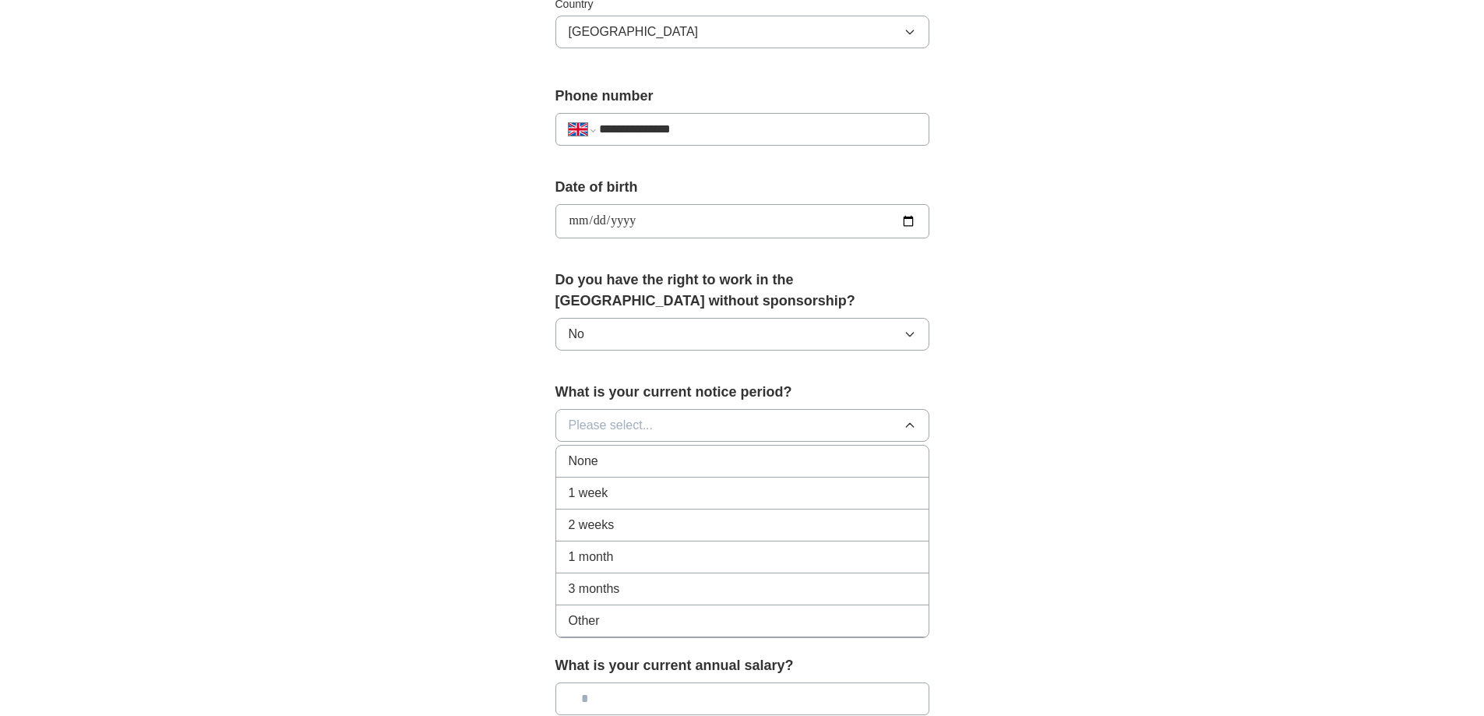  Describe the element at coordinates (584, 621) in the screenshot. I see `span: Other` at that location.